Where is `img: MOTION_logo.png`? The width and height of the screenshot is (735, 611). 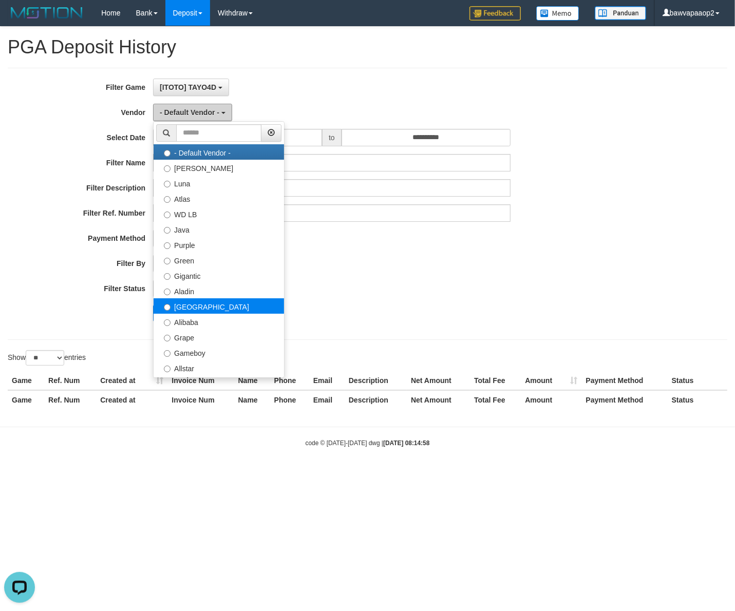
img: MOTION_logo.png is located at coordinates (47, 13).